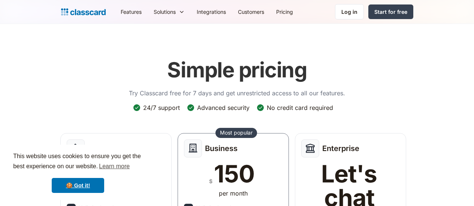 Image resolution: width=474 pixels, height=206 pixels. Describe the element at coordinates (78, 162) in the screenshot. I see `span: This website uses cookies to ensure you get the best experience on our website.` at that location.